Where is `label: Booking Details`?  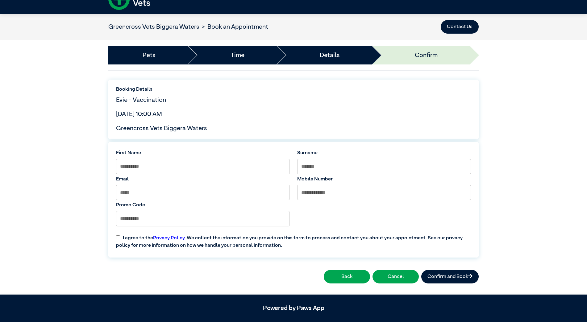
label: Booking Details is located at coordinates (293, 89).